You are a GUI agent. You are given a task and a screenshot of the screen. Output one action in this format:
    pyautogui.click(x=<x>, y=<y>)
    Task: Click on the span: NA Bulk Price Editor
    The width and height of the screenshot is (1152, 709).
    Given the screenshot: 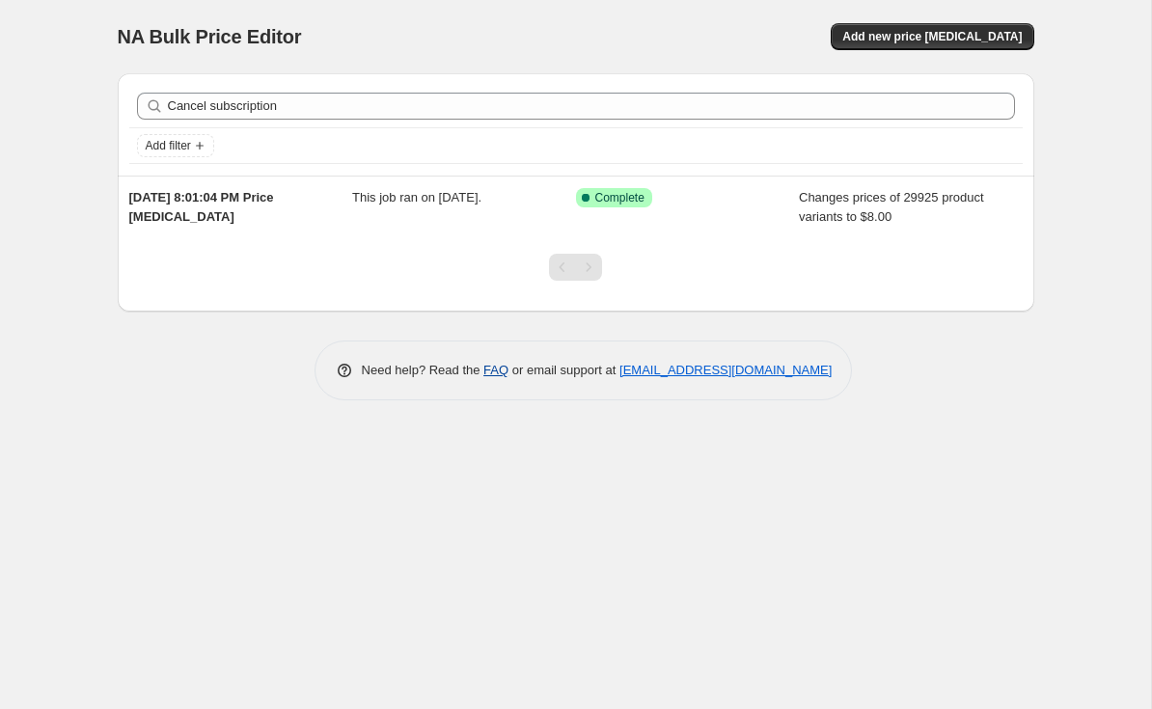 What is the action you would take?
    pyautogui.click(x=209, y=37)
    